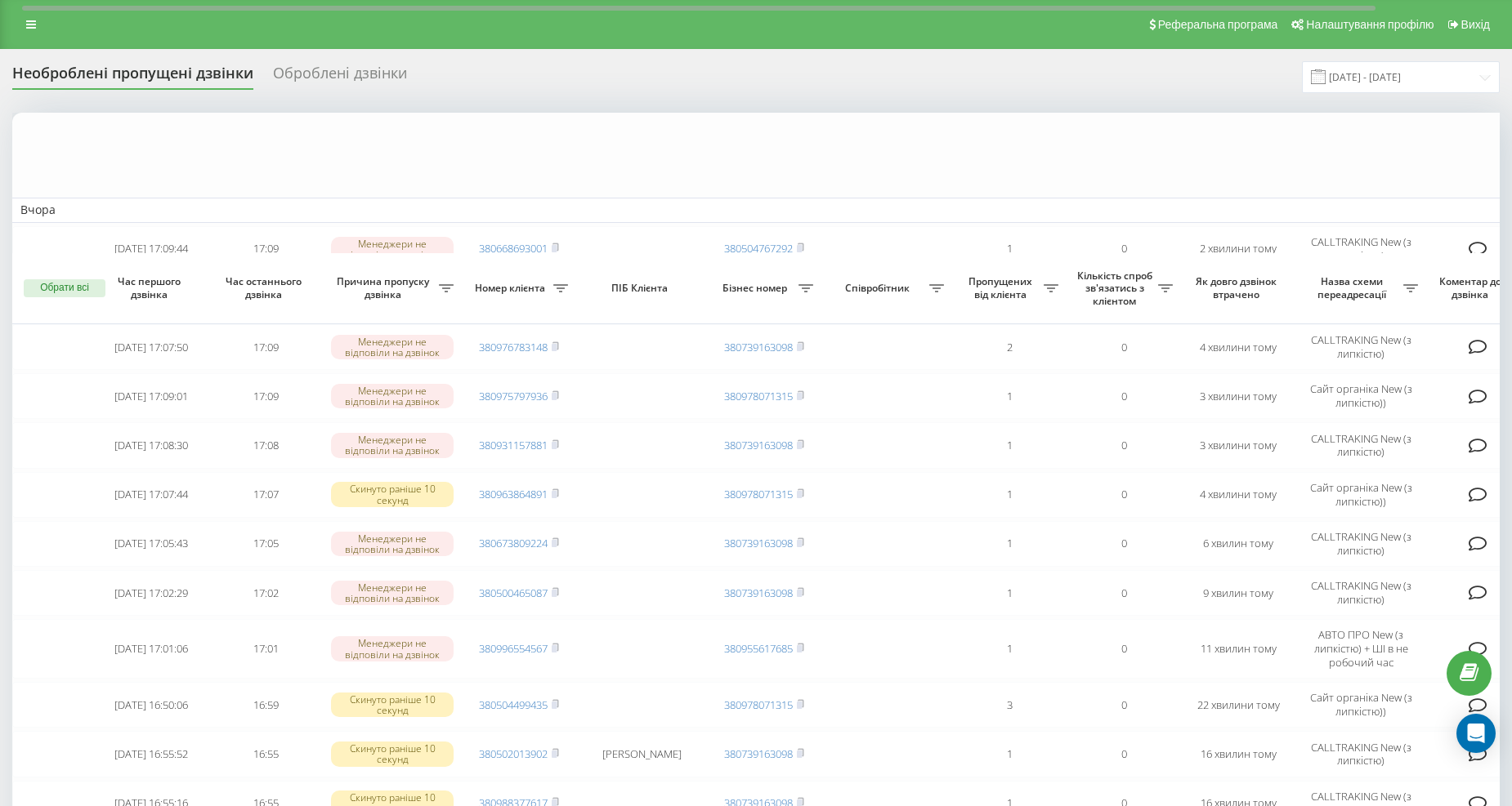 The width and height of the screenshot is (1512, 806). What do you see at coordinates (1475, 734) in the screenshot?
I see `div: Open Intercom Messenger` at bounding box center [1475, 734].